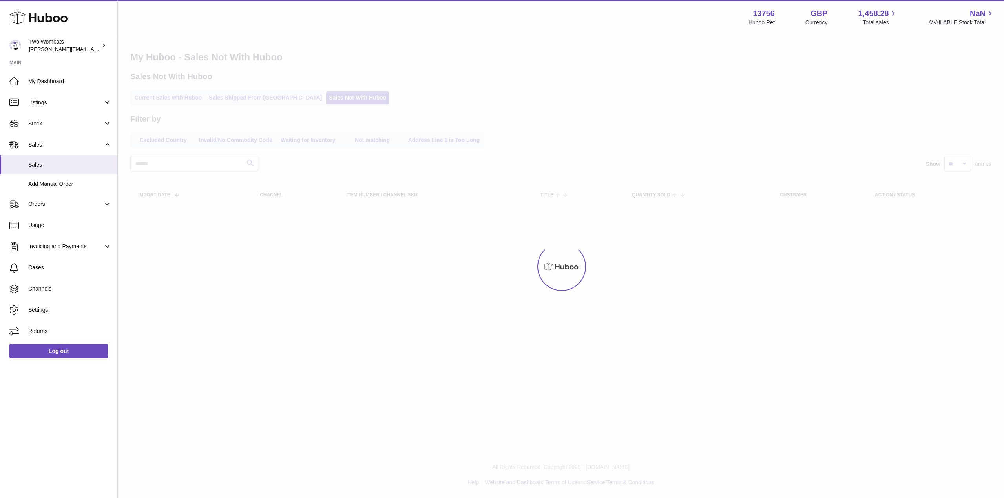  What do you see at coordinates (961, 17) in the screenshot?
I see `a: NaN AVAILABLE Stock Total` at bounding box center [961, 17].